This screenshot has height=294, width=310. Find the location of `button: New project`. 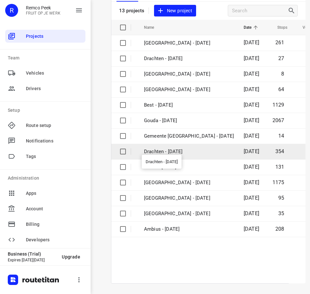

button: New project is located at coordinates (175, 11).